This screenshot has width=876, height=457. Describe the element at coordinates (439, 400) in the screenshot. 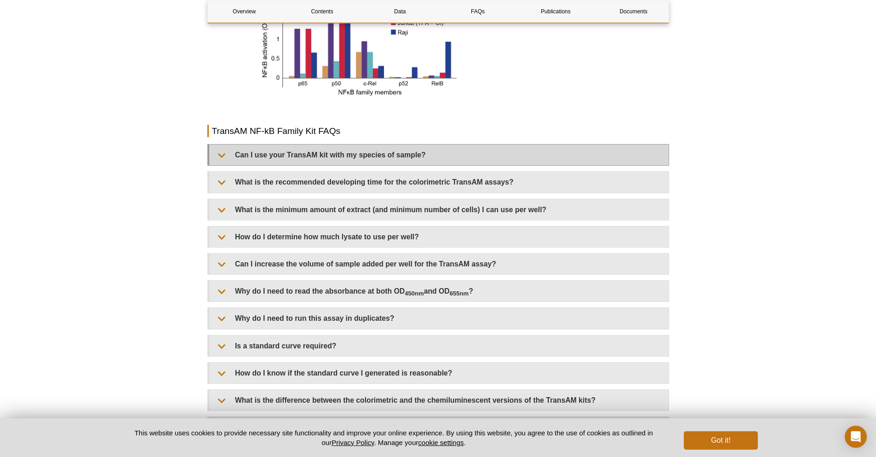

I see `summary: What is the difference between the colorimetric and the chemiluminescent versions of the TransAM ...` at that location.